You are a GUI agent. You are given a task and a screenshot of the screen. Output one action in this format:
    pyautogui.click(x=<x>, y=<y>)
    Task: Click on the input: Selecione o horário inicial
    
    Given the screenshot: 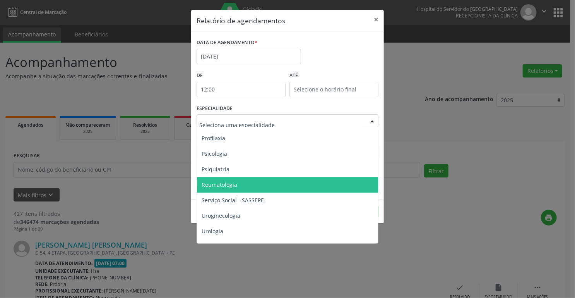 What is the action you would take?
    pyautogui.click(x=241, y=89)
    